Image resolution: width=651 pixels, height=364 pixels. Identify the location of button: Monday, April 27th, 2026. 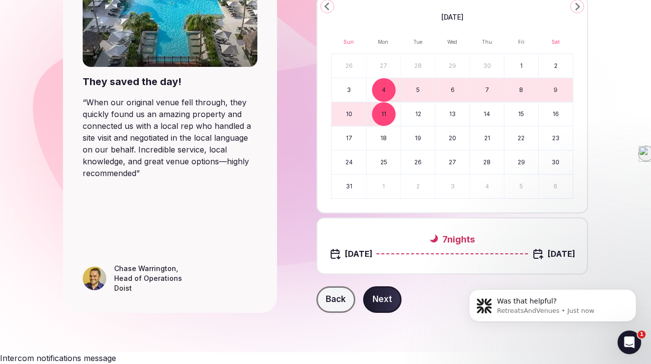
(383, 66).